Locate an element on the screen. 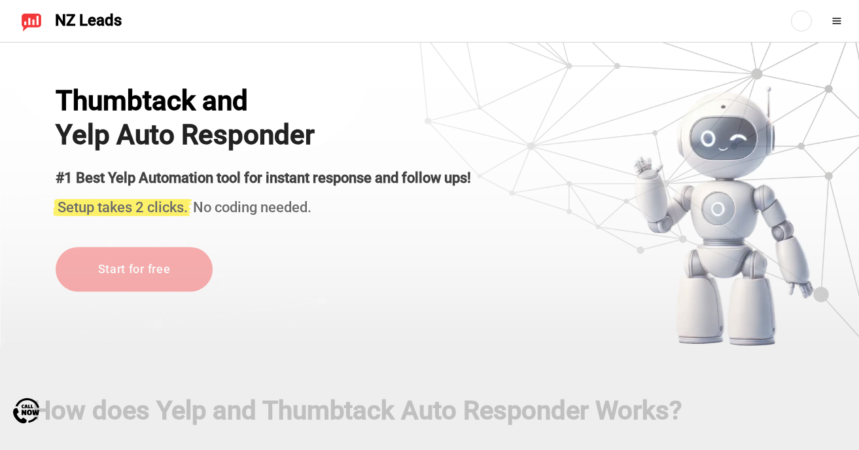  span: NZ Leads is located at coordinates (88, 21).